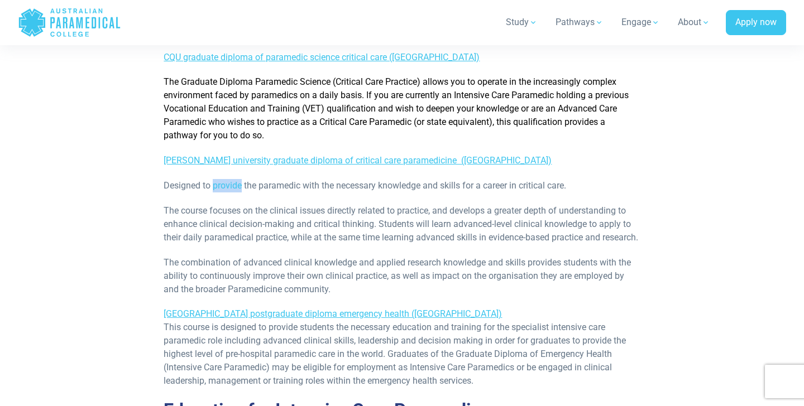 The height and width of the screenshot is (406, 804). Describe the element at coordinates (401, 348) in the screenshot. I see `p: This course is designed to provide students the necessary education and training for the speciali...` at that location.